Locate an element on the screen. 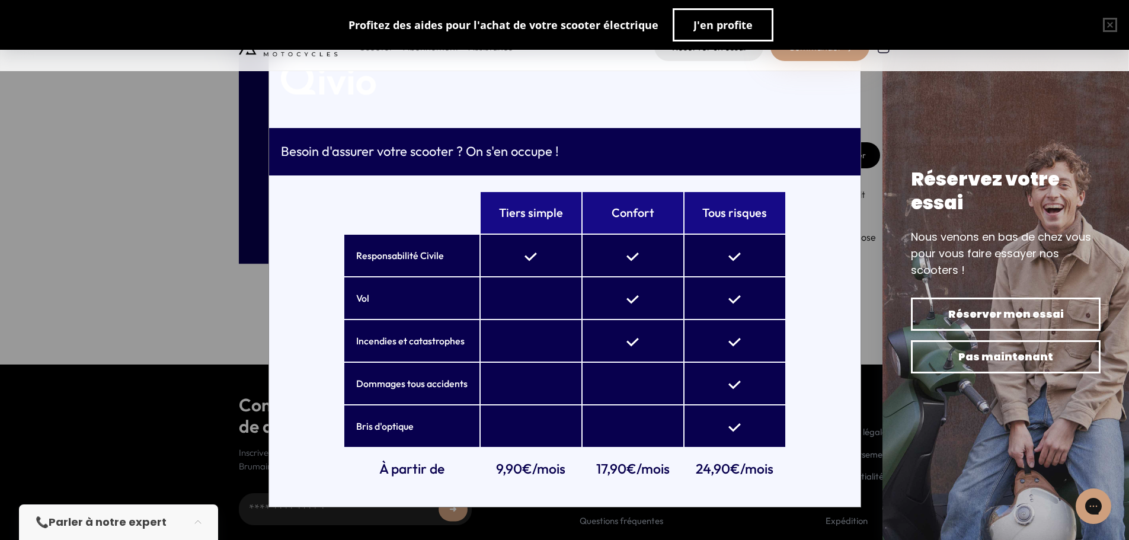 This screenshot has width=1129, height=540. b: Dommages tous accidents is located at coordinates (412, 383).